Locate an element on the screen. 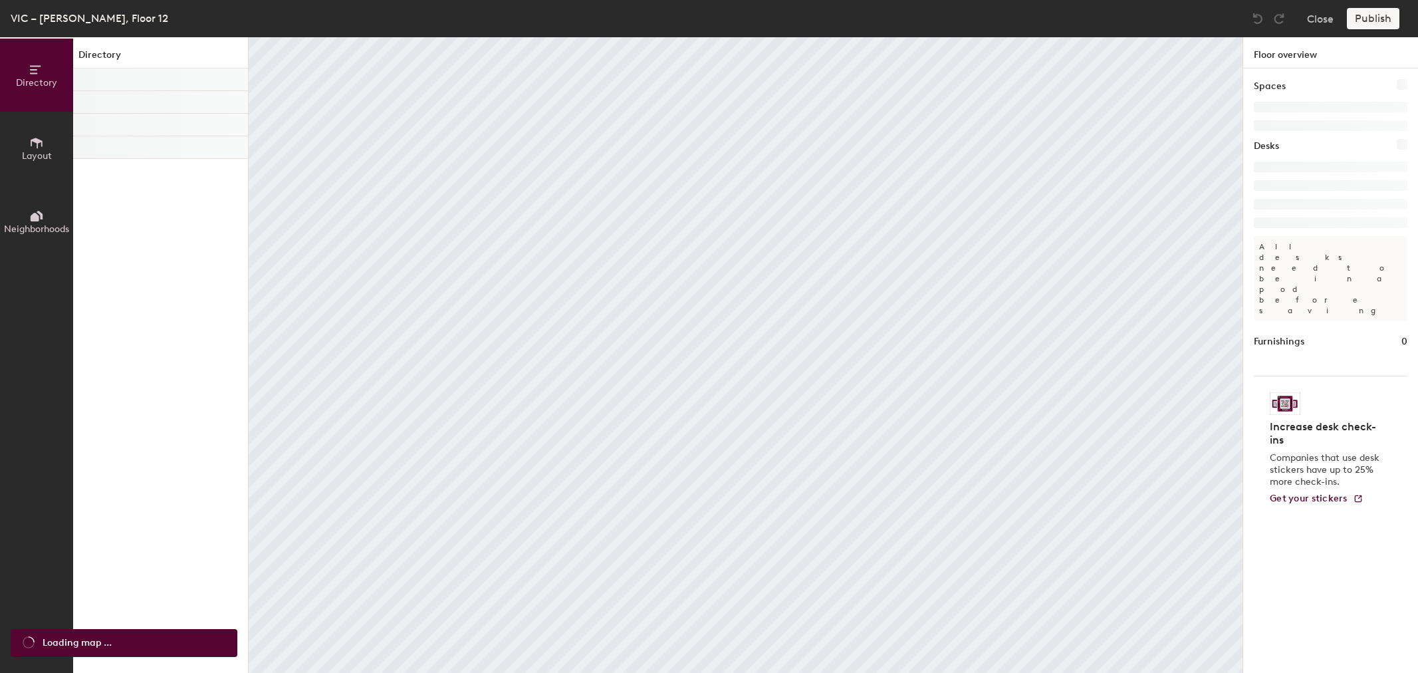 This screenshot has width=1418, height=673. span: Layout is located at coordinates (37, 156).